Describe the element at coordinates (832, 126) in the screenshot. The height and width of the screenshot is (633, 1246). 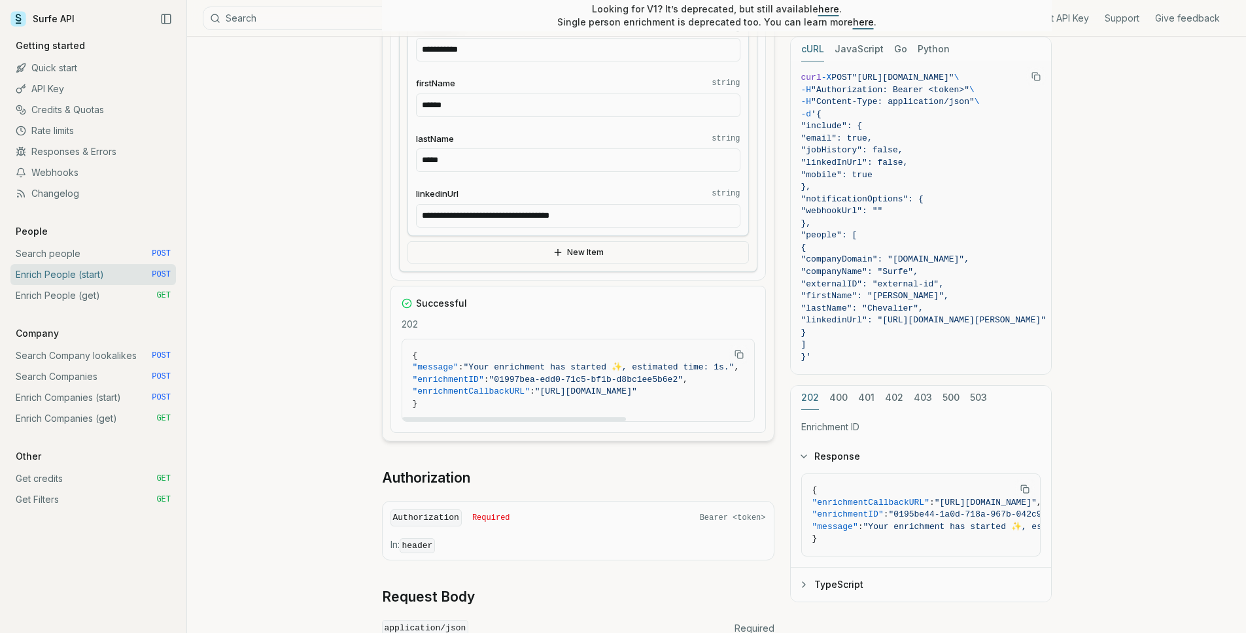
I see `span: "include": {` at that location.